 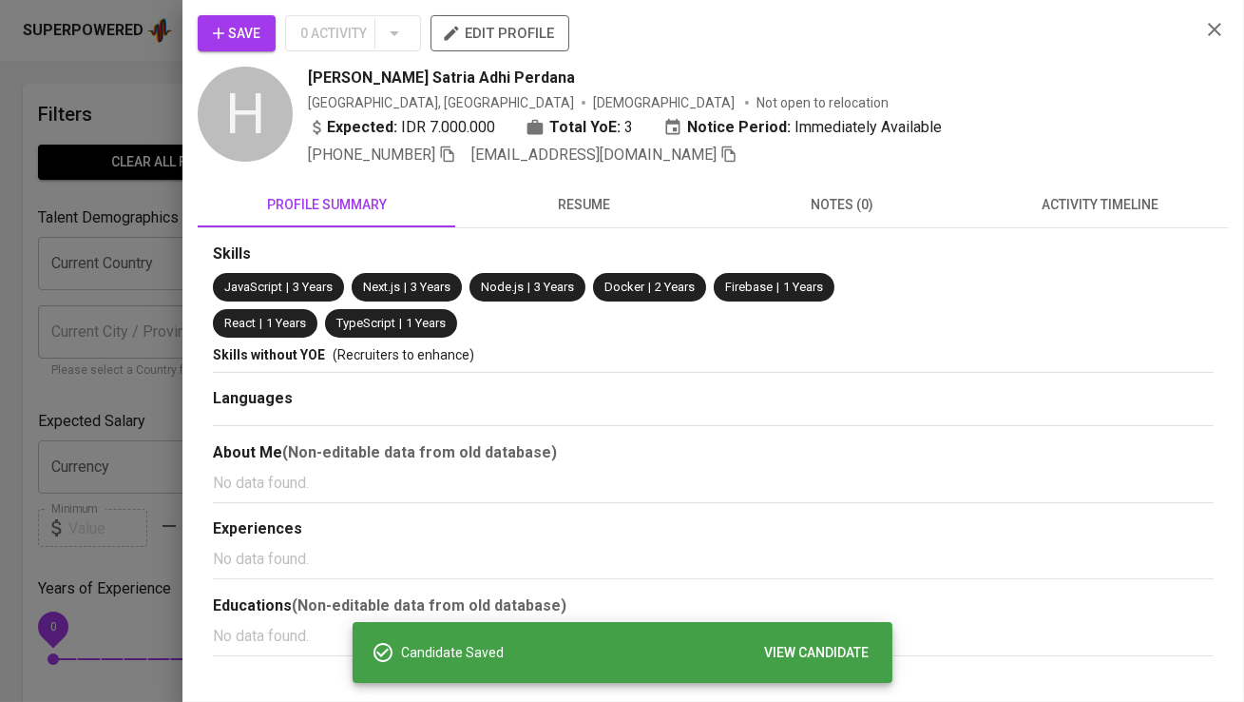 I want to click on button: edit profile, so click(x=500, y=33).